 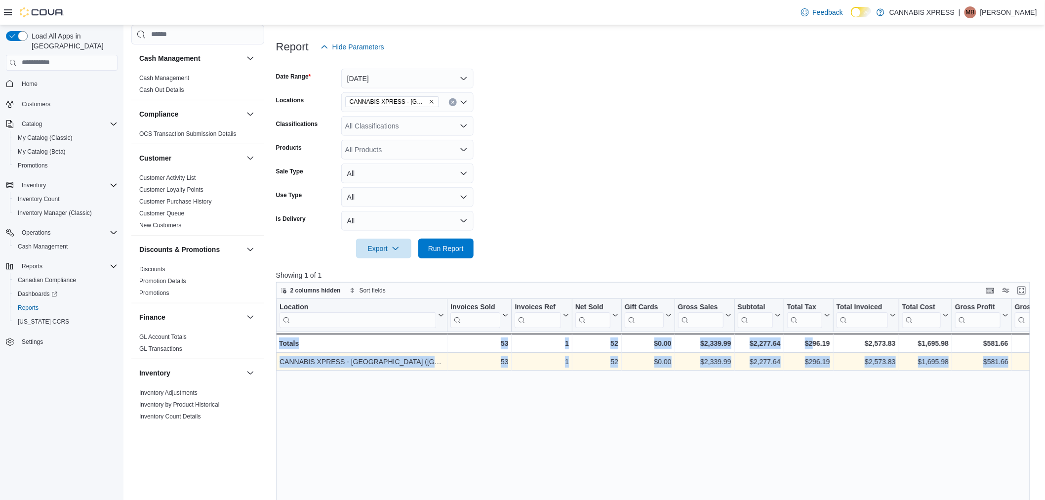 What do you see at coordinates (384, 248) in the screenshot?
I see `span: Export` at bounding box center [384, 248].